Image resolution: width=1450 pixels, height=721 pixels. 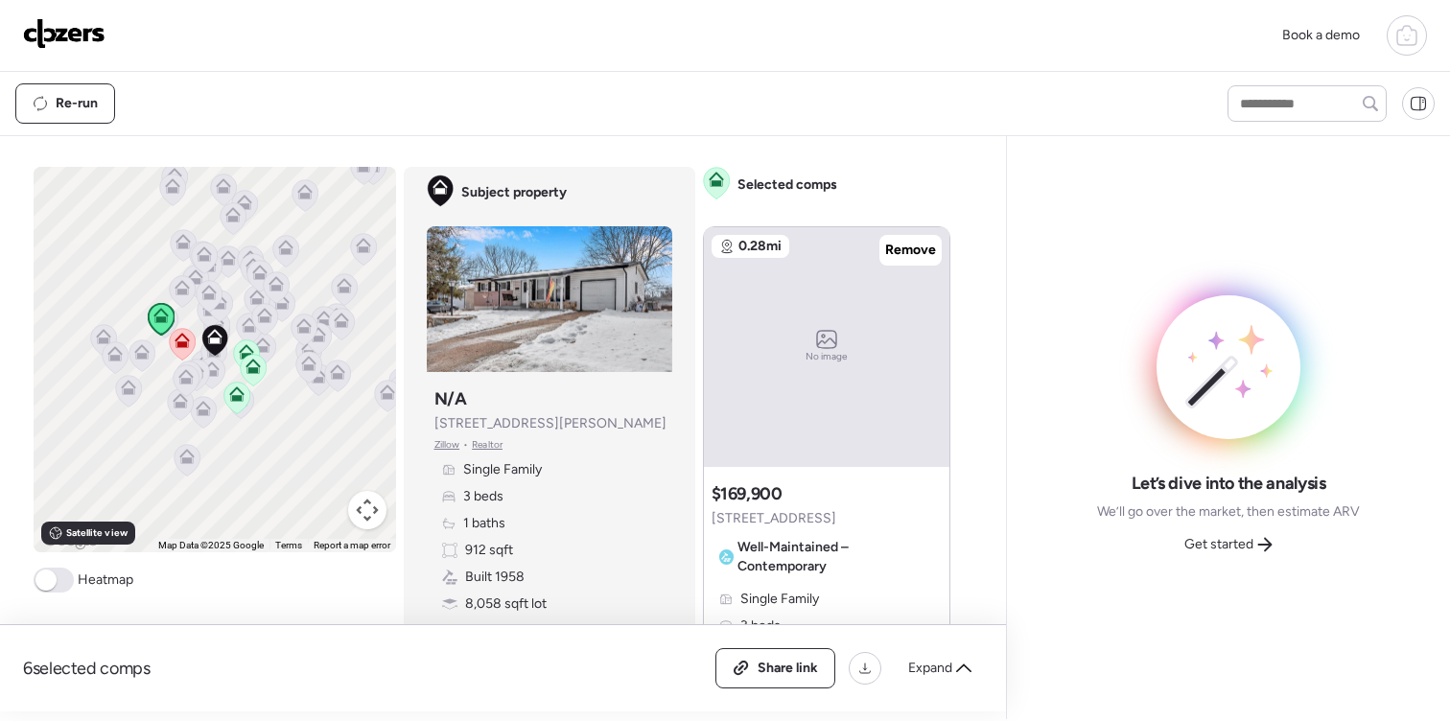 I want to click on a: Open this area in Google Maps (opens a new window), so click(x=70, y=540).